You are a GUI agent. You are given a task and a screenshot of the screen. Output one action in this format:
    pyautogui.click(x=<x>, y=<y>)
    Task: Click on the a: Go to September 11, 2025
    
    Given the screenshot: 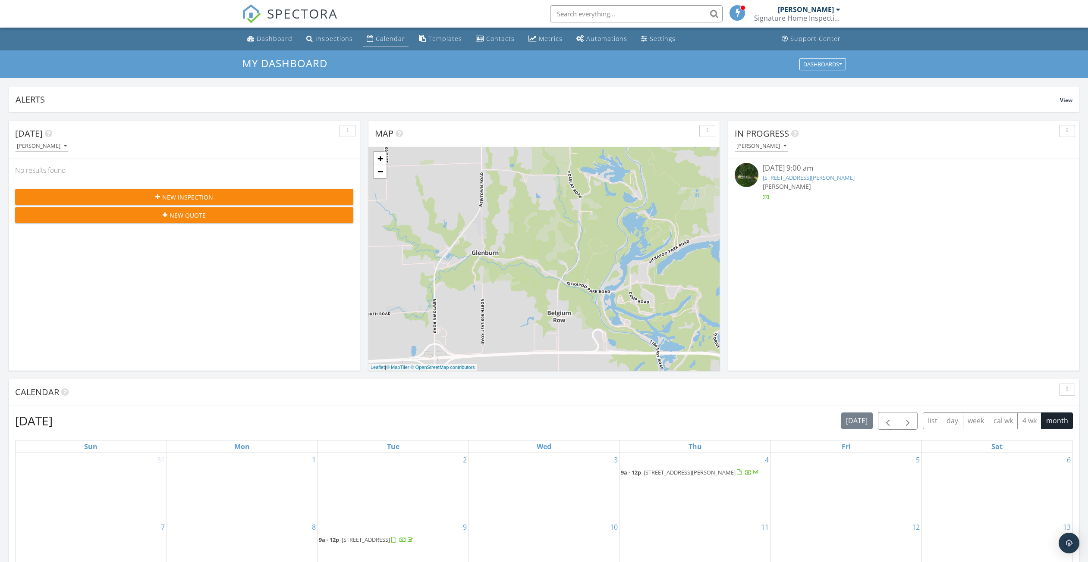 What is the action you would take?
    pyautogui.click(x=765, y=528)
    